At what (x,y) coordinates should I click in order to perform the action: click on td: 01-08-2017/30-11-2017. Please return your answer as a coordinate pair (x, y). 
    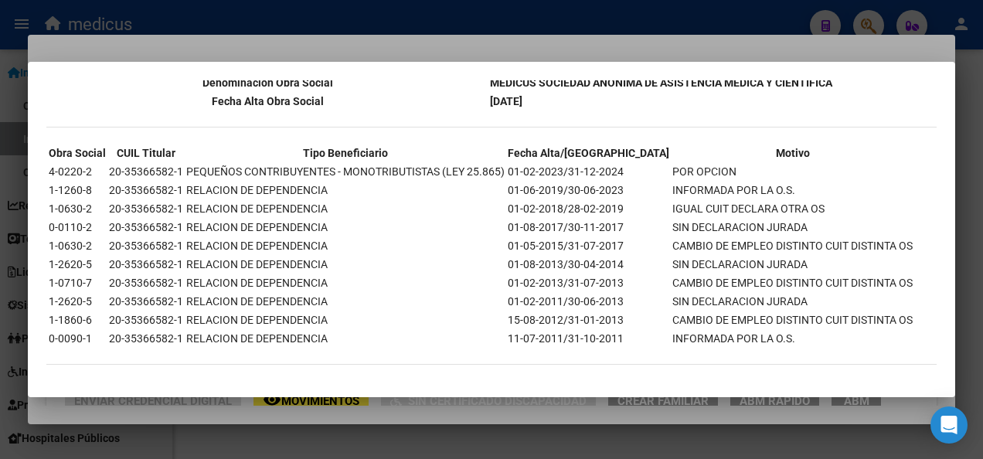
    Looking at the image, I should click on (588, 227).